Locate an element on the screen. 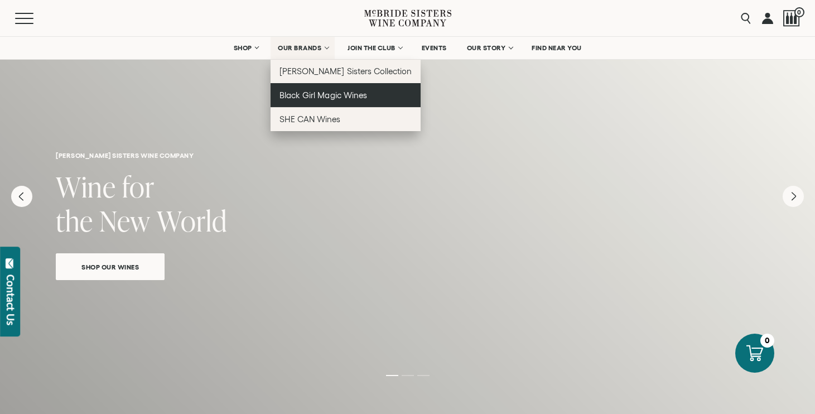 This screenshot has height=414, width=815. span: EVENTS is located at coordinates (434, 48).